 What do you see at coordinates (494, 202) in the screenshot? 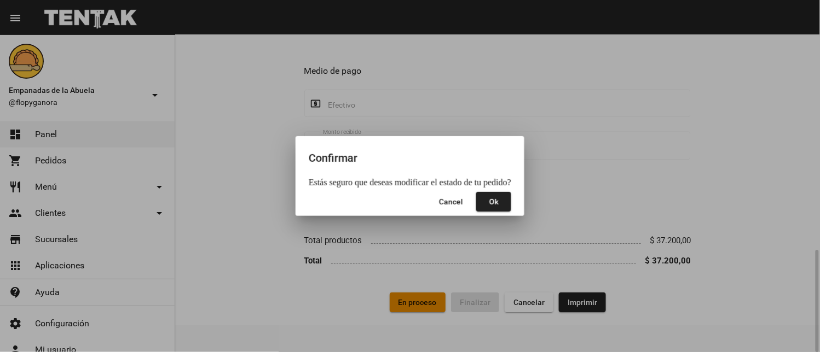
I see `span: Ok` at bounding box center [494, 202].